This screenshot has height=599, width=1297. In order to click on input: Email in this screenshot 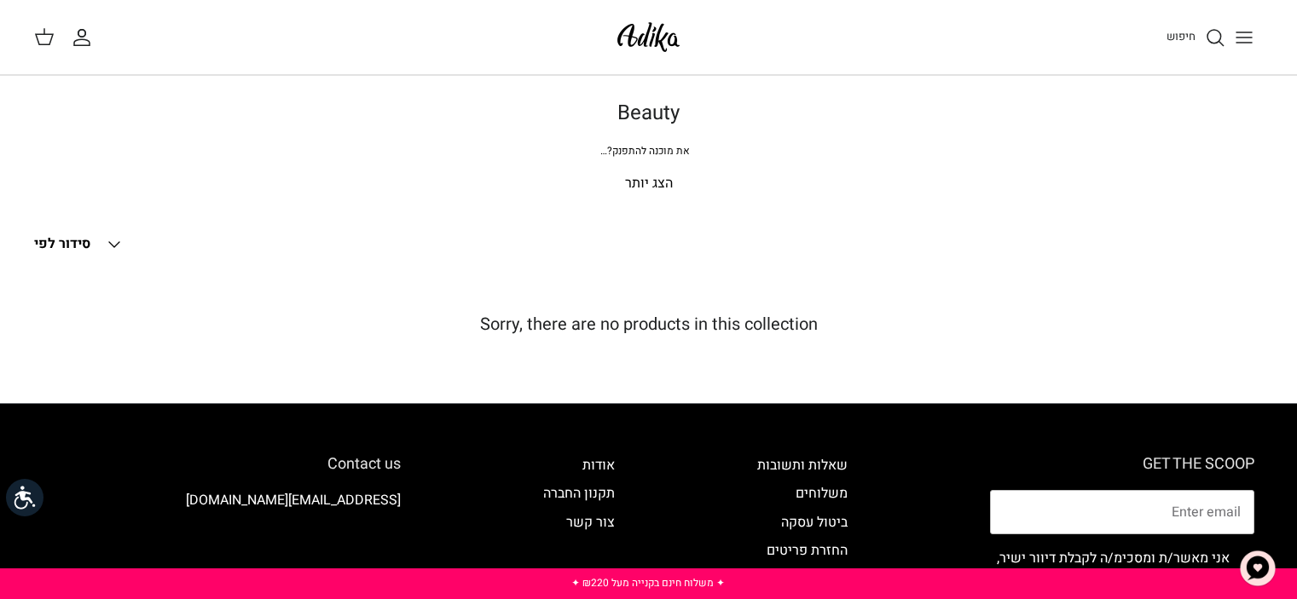, I will do `click(1122, 512)`.